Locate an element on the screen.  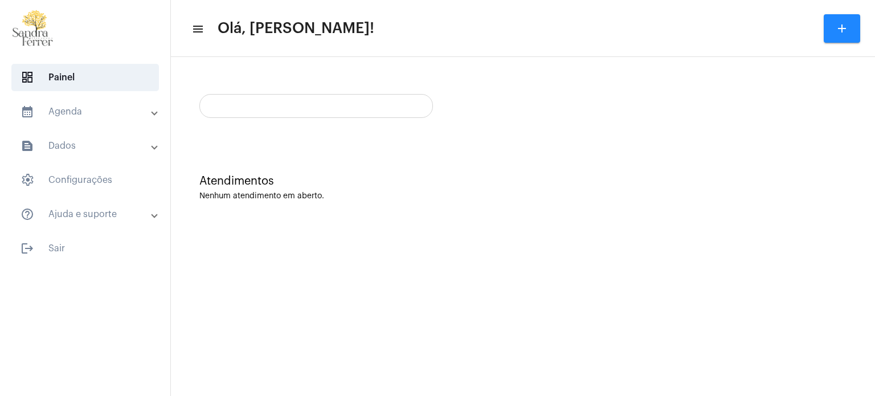
mat-panel-title: Agenda is located at coordinates (86, 112).